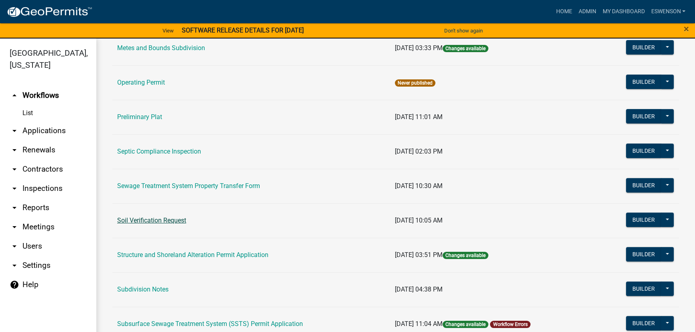 The height and width of the screenshot is (332, 695). I want to click on button: Close, so click(686, 29).